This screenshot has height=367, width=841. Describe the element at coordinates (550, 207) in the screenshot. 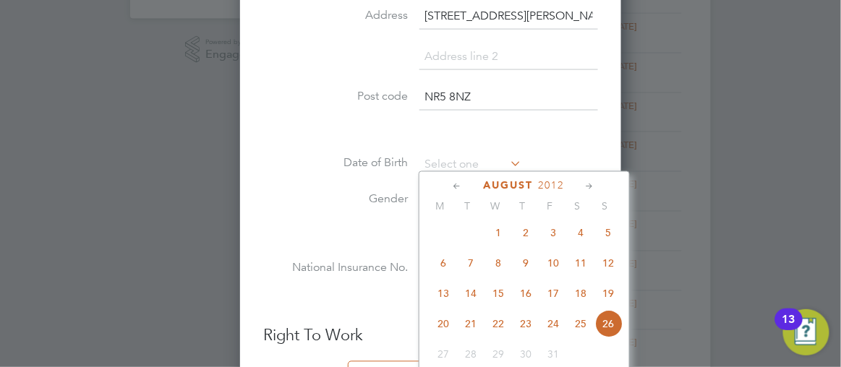

I see `span: F` at that location.